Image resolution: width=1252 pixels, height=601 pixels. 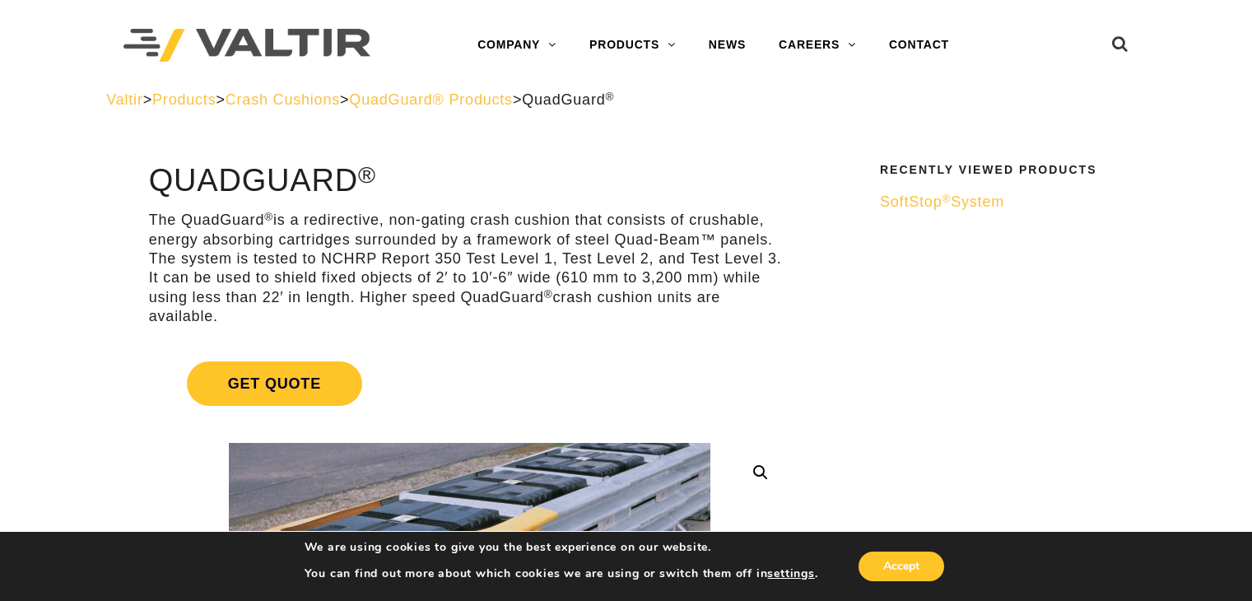 I want to click on span: QuadGuard, so click(x=568, y=100).